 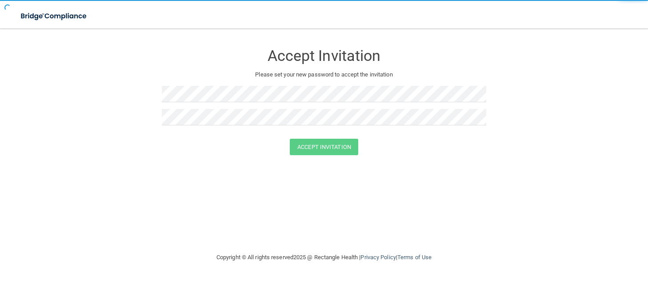 I want to click on img: bridge_compliance_login_screen.278c3ca4.svg, so click(x=54, y=16).